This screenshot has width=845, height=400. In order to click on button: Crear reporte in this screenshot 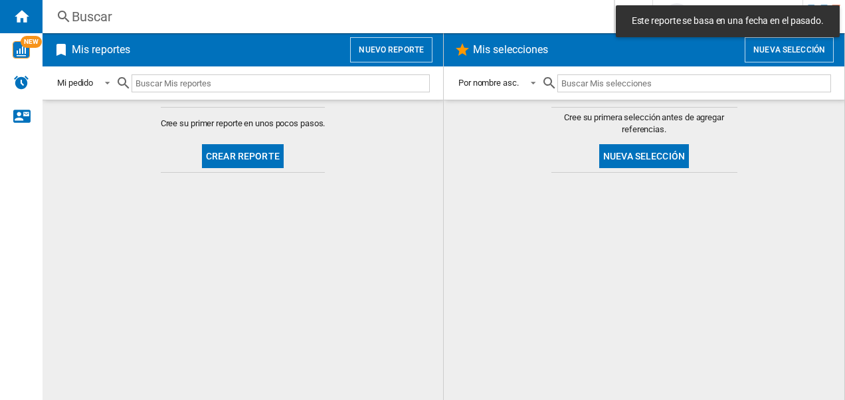, I will do `click(242, 156)`.